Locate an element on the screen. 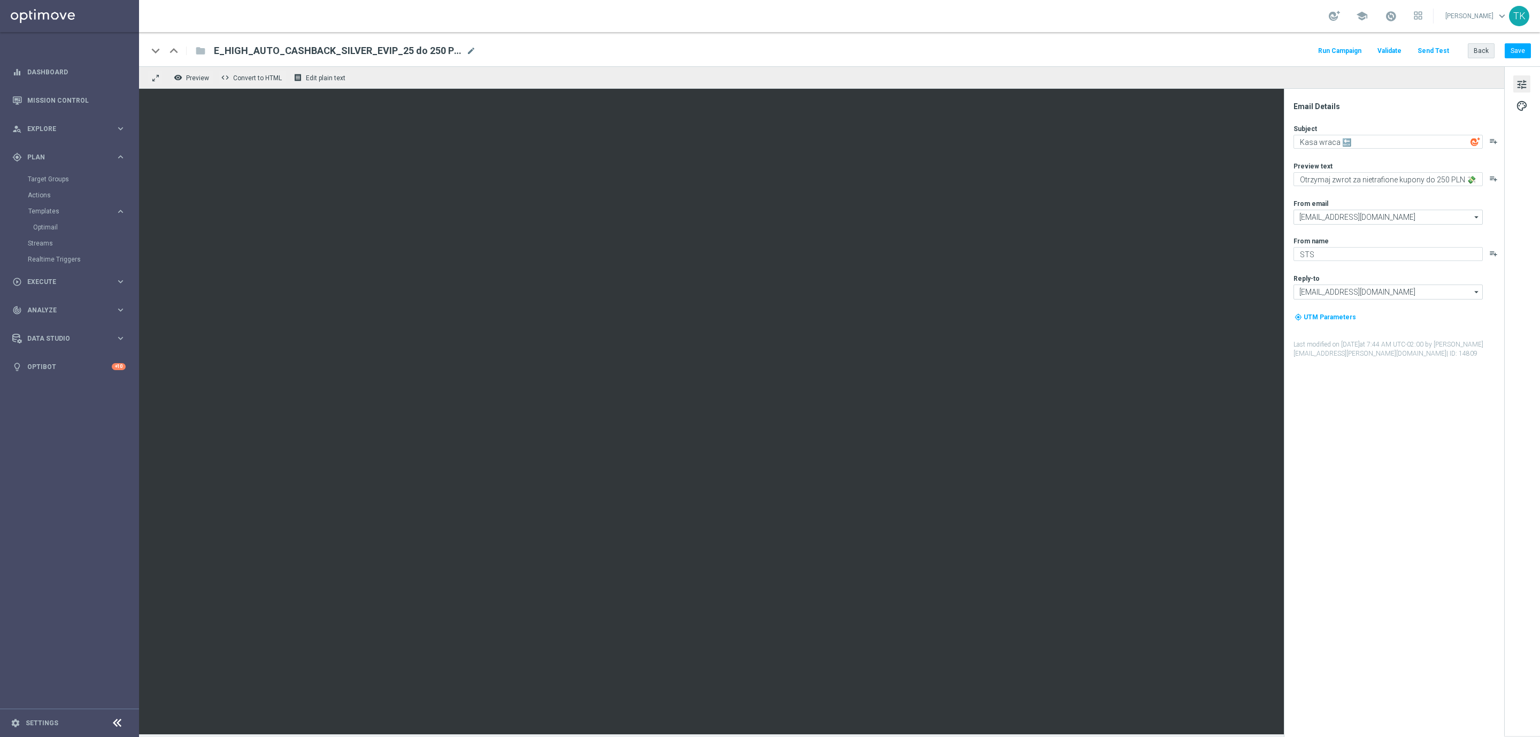 This screenshot has height=737, width=1540. i: settings is located at coordinates (16, 723).